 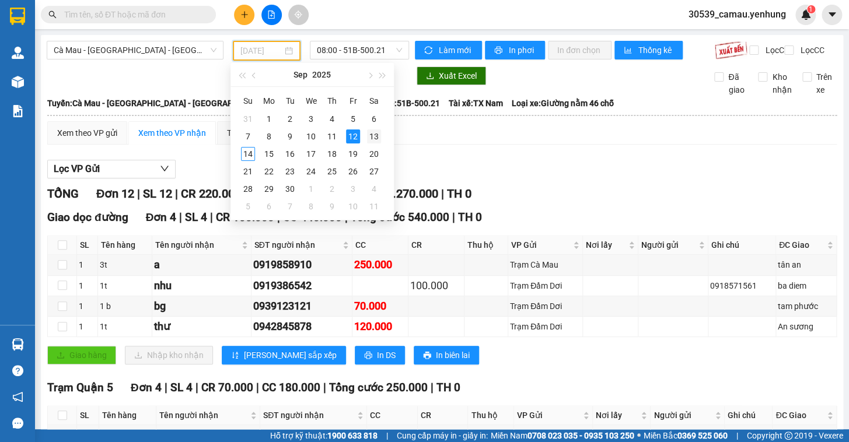 I want to click on span: CR 100.000, so click(x=245, y=217).